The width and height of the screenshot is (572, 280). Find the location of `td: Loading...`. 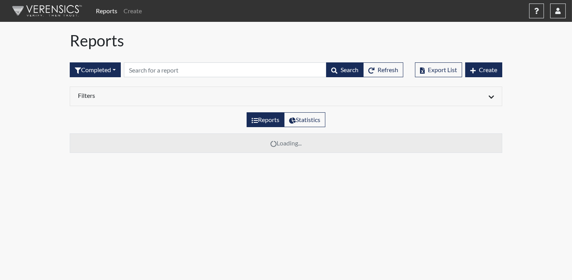

td: Loading... is located at coordinates (286, 143).